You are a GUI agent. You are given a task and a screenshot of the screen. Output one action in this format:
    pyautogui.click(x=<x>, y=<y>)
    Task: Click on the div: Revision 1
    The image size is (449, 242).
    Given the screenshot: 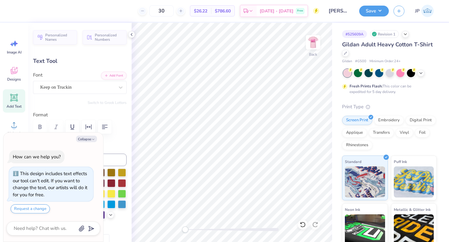 What is the action you would take?
    pyautogui.click(x=384, y=34)
    